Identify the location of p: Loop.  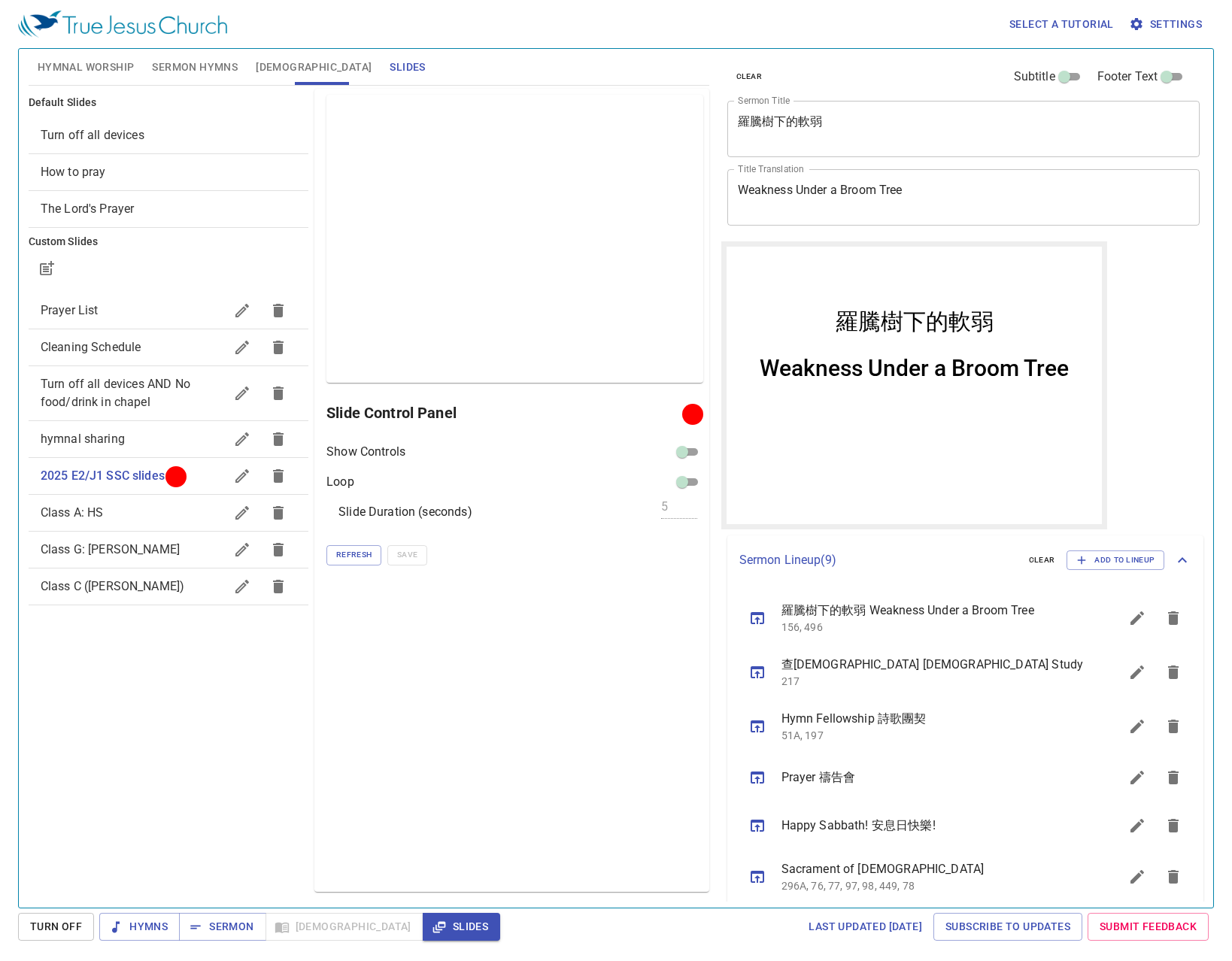
(340, 482).